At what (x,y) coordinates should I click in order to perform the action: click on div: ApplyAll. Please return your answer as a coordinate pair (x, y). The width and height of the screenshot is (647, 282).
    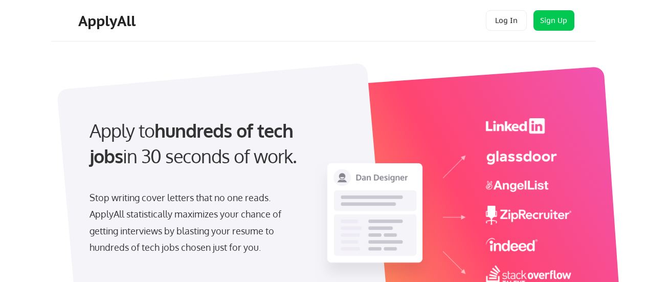
    Looking at the image, I should click on (108, 21).